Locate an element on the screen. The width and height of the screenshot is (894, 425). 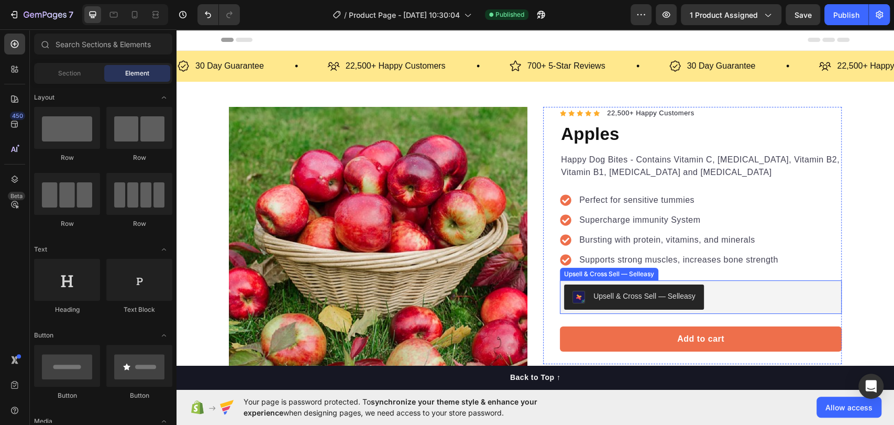
div: Add to cart is located at coordinates (524, 310).